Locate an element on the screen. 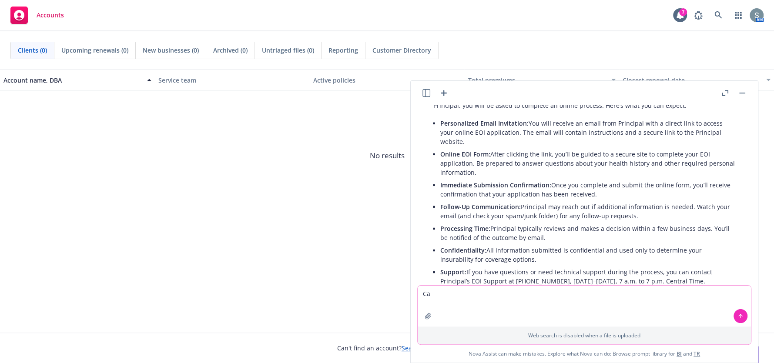  a: Search for it is located at coordinates (419, 348).